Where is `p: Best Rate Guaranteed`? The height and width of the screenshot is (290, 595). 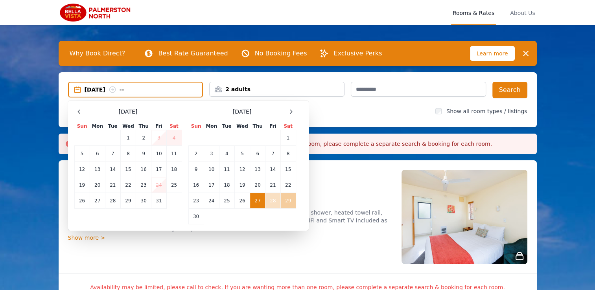
p: Best Rate Guaranteed is located at coordinates (193, 53).